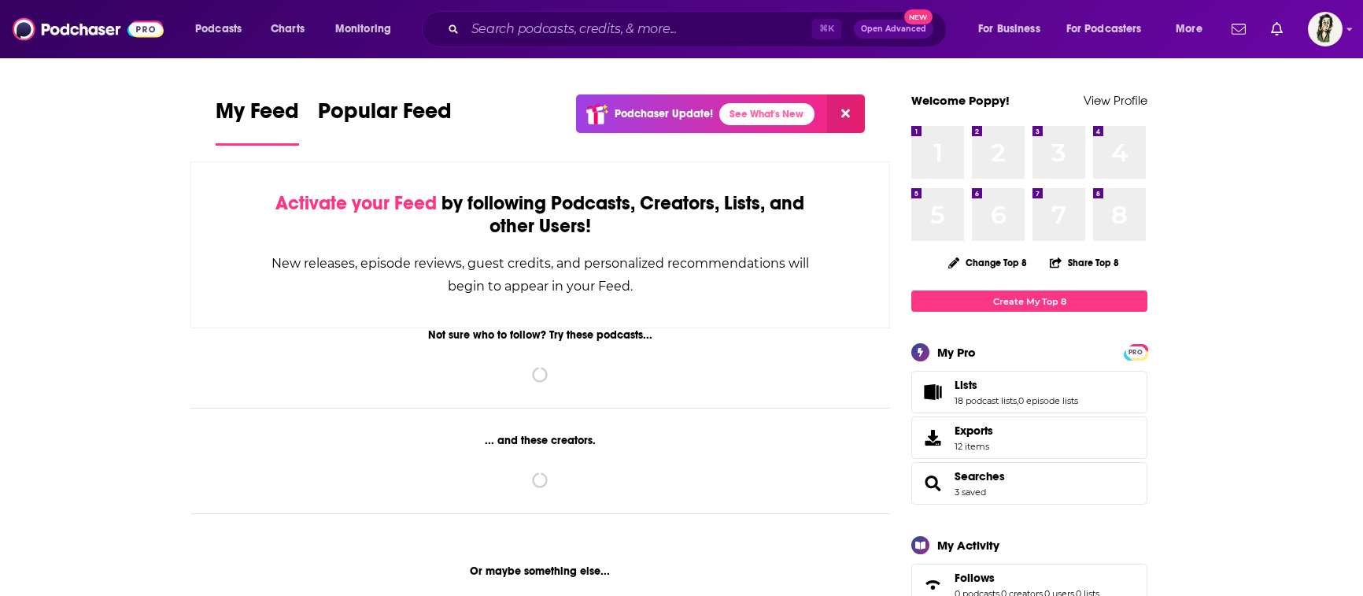 The height and width of the screenshot is (596, 1363). What do you see at coordinates (540, 334) in the screenshot?
I see `div: Not sure who to follow? Try these podcasts...` at bounding box center [540, 334].